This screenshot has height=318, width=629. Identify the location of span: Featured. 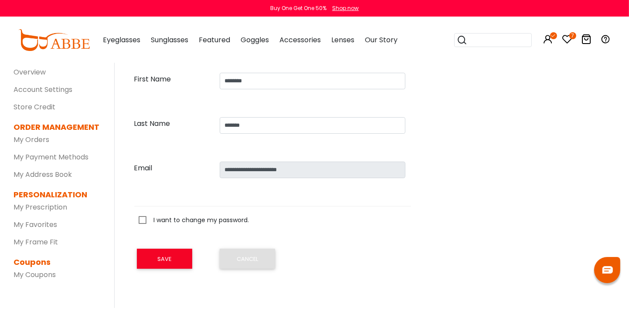
(214, 40).